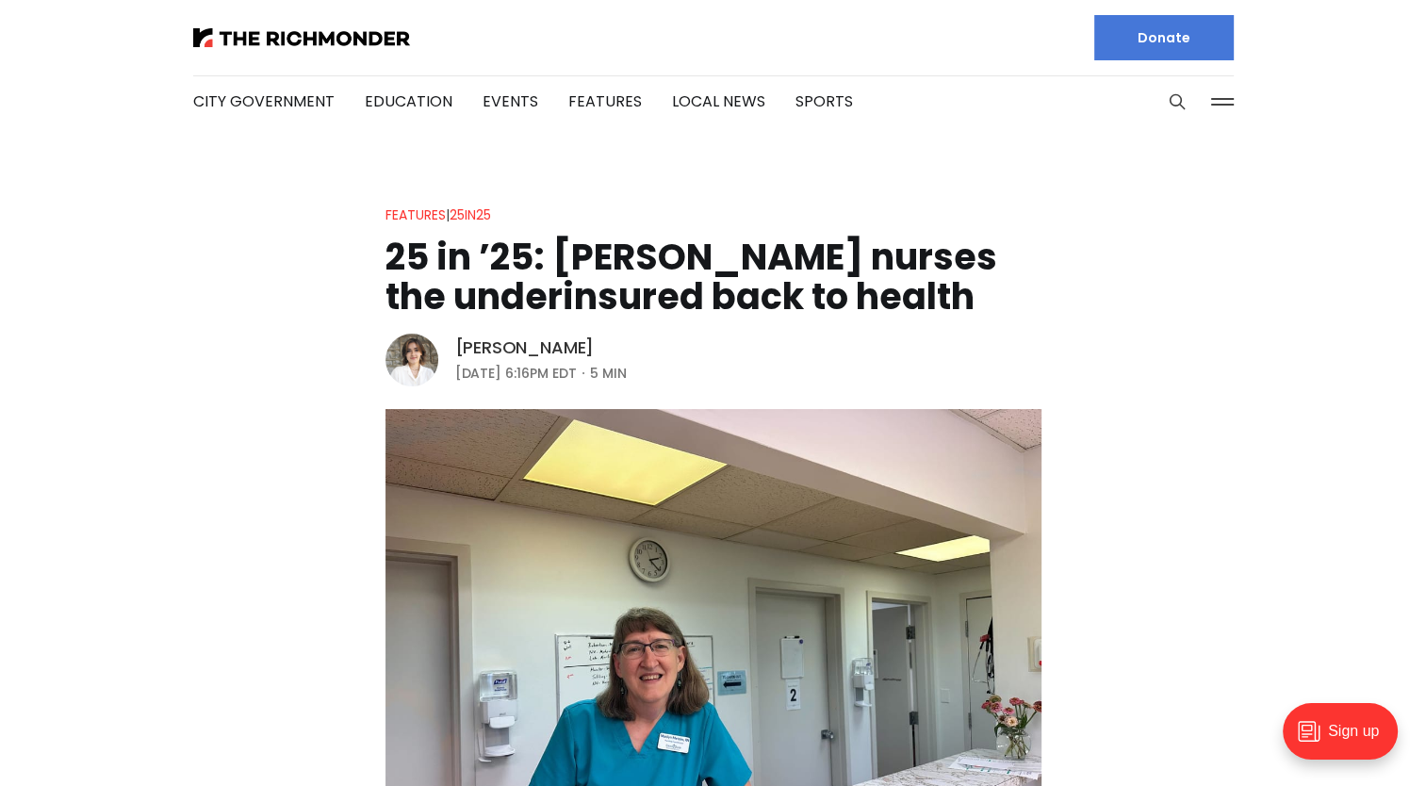 The image size is (1426, 786). What do you see at coordinates (718, 101) in the screenshot?
I see `a: Local News` at bounding box center [718, 101].